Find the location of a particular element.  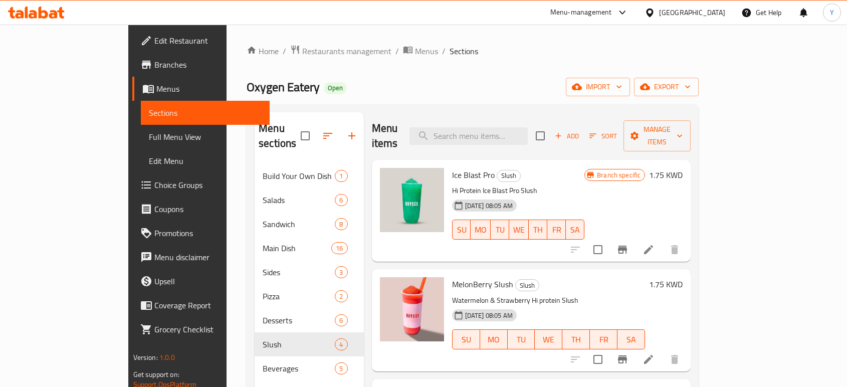

a: Edit Menu is located at coordinates (205, 161).